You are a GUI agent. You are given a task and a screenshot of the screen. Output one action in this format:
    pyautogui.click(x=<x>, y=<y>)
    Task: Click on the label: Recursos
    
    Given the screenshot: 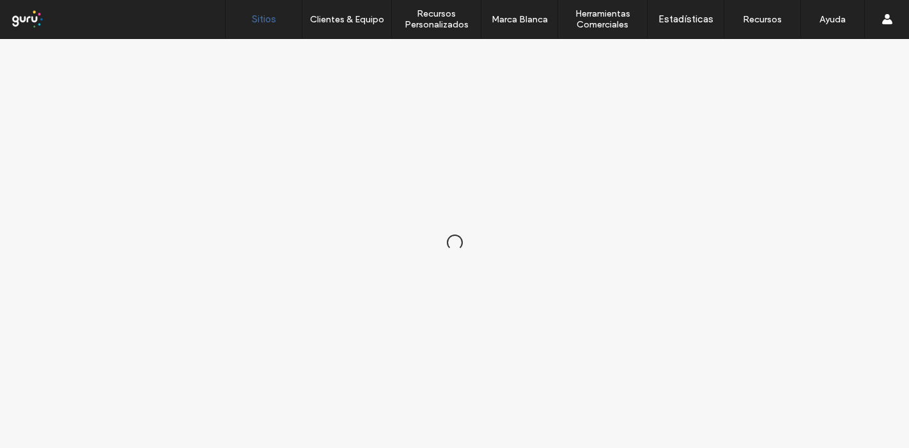 What is the action you would take?
    pyautogui.click(x=762, y=19)
    